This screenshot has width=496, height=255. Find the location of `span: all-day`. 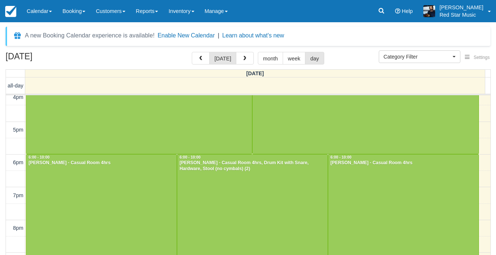

span: all-day is located at coordinates (16, 86).